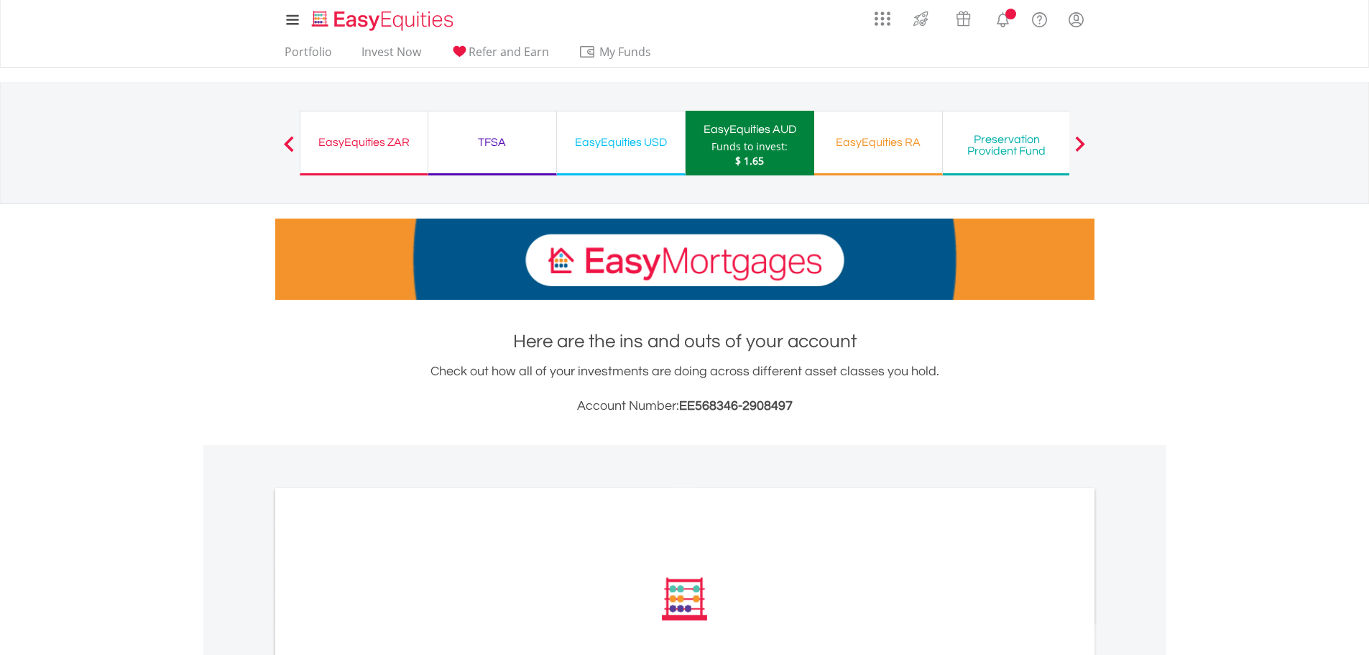  Describe the element at coordinates (883, 19) in the screenshot. I see `img: grid-menu-icon.svg` at that location.